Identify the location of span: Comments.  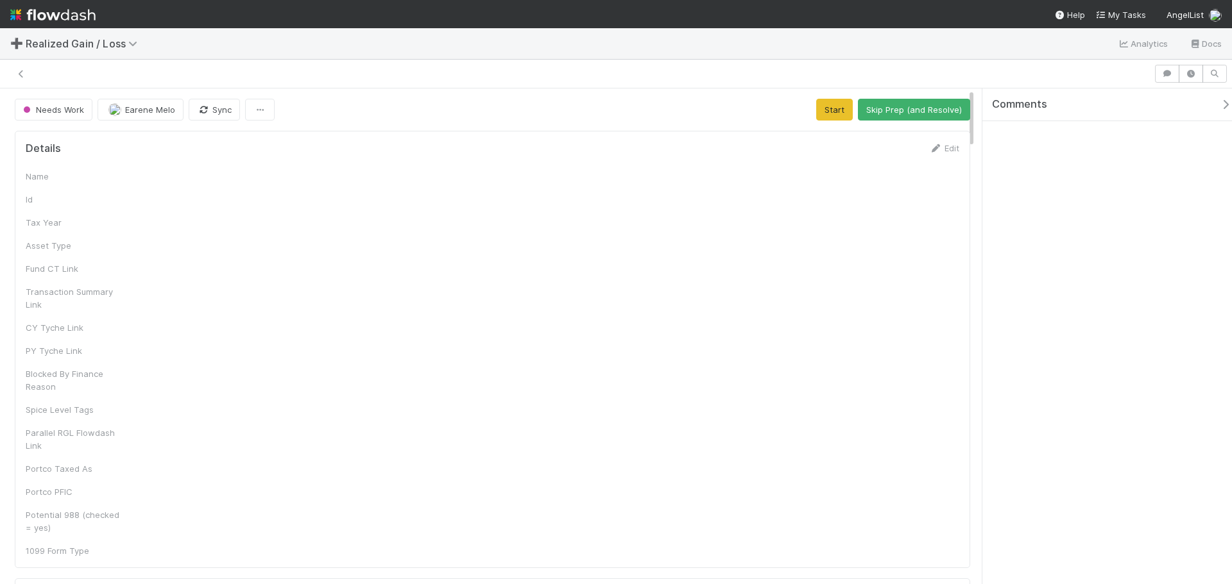
(1019, 105).